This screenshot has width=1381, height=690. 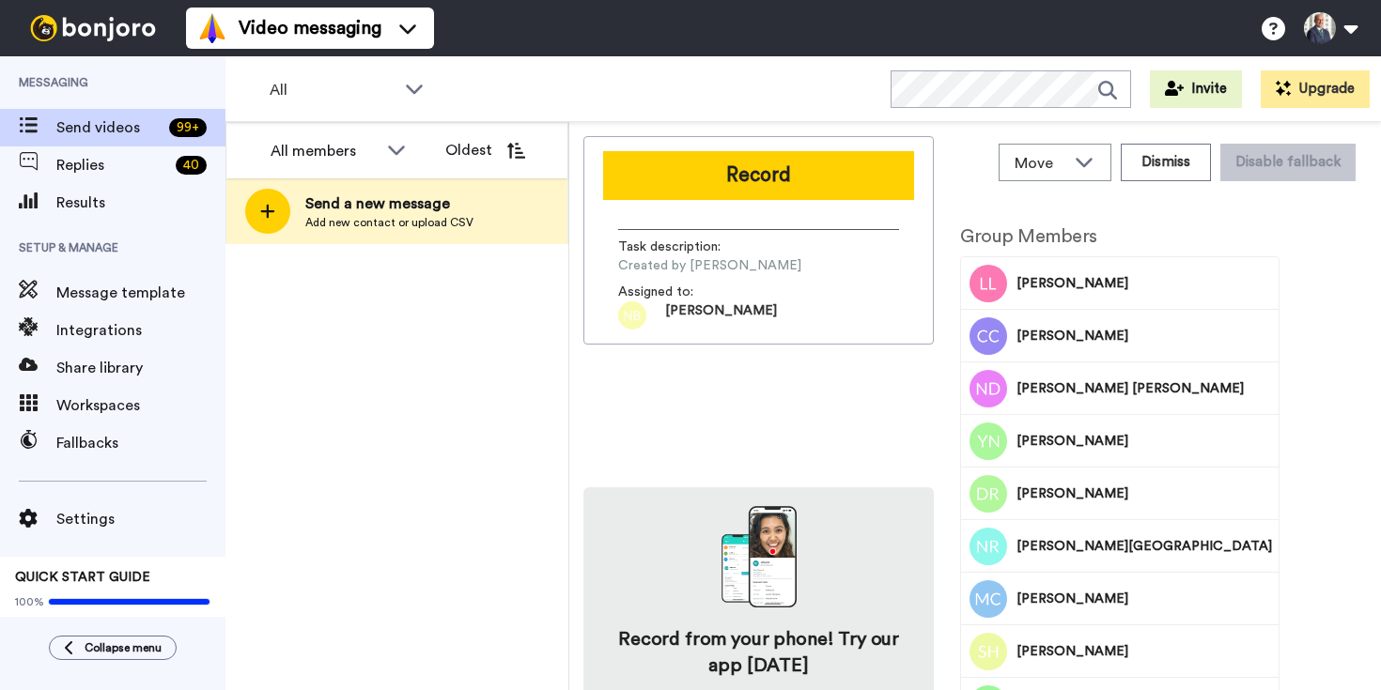 What do you see at coordinates (141, 519) in the screenshot?
I see `span: Settings` at bounding box center [141, 519].